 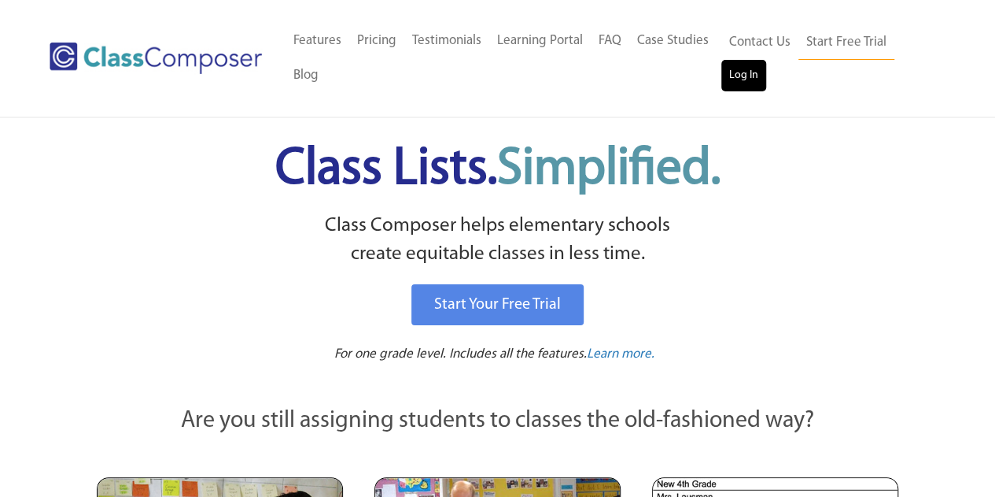 What do you see at coordinates (497, 305) in the screenshot?
I see `span: Start Your Free Trial` at bounding box center [497, 305].